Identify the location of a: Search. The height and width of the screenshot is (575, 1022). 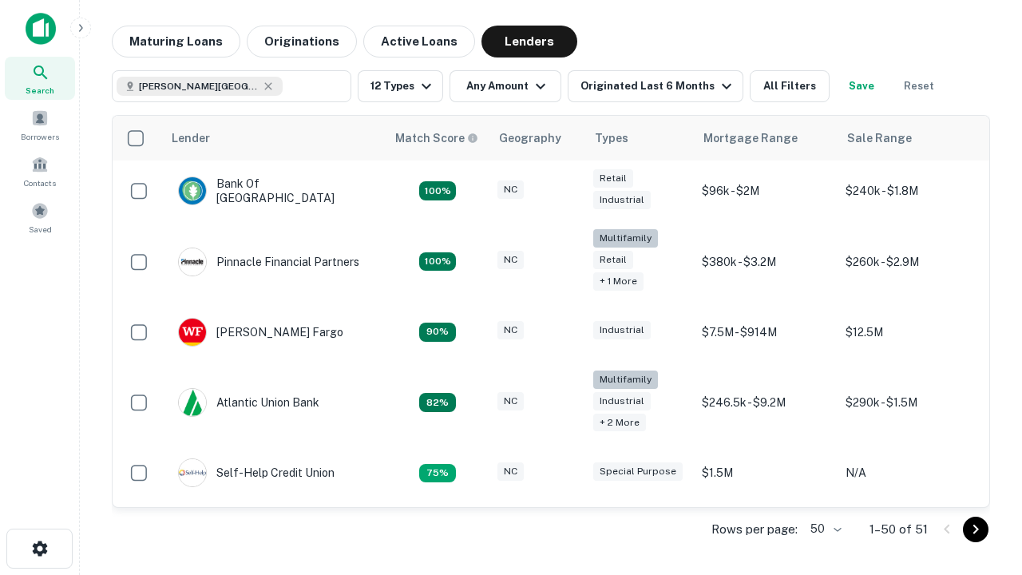
(40, 78).